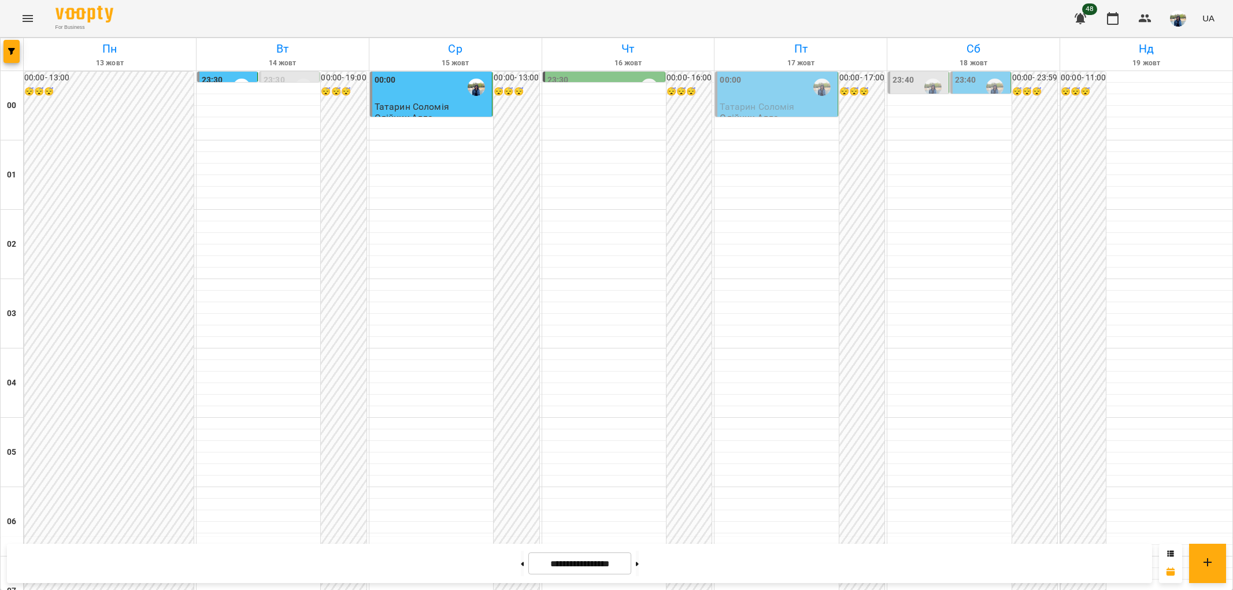 The image size is (1233, 590). Describe the element at coordinates (283, 63) in the screenshot. I see `h6: 14 жовт` at that location.